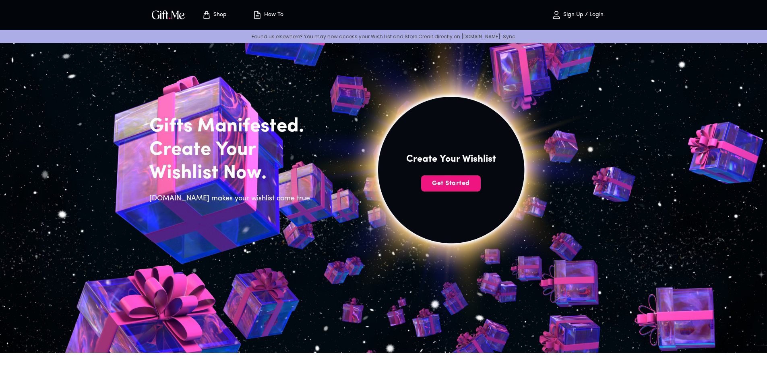  Describe the element at coordinates (273, 15) in the screenshot. I see `p: How To` at that location.